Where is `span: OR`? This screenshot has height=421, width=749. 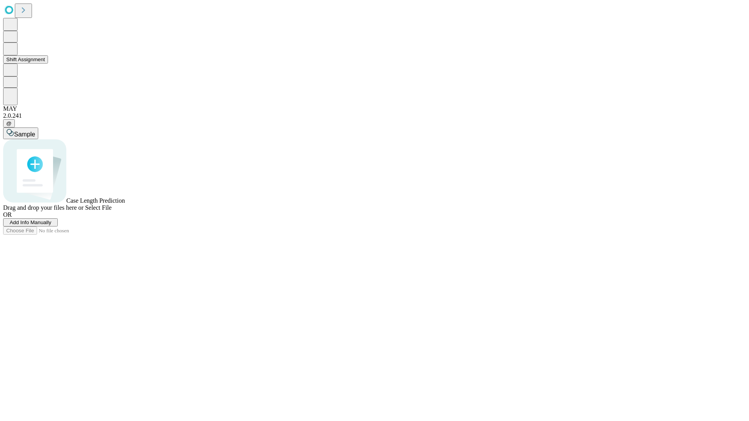 span: OR is located at coordinates (7, 214).